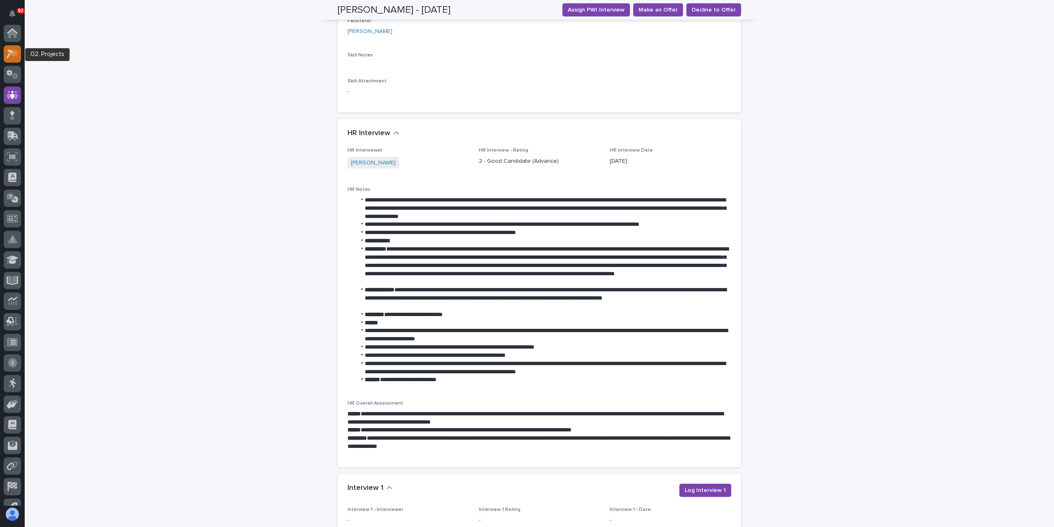 The width and height of the screenshot is (1054, 527). I want to click on button: users-avatar, so click(12, 514).